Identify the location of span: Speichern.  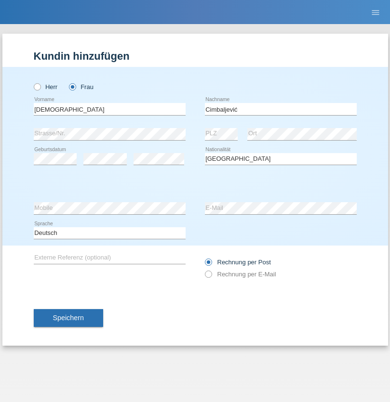
(68, 318).